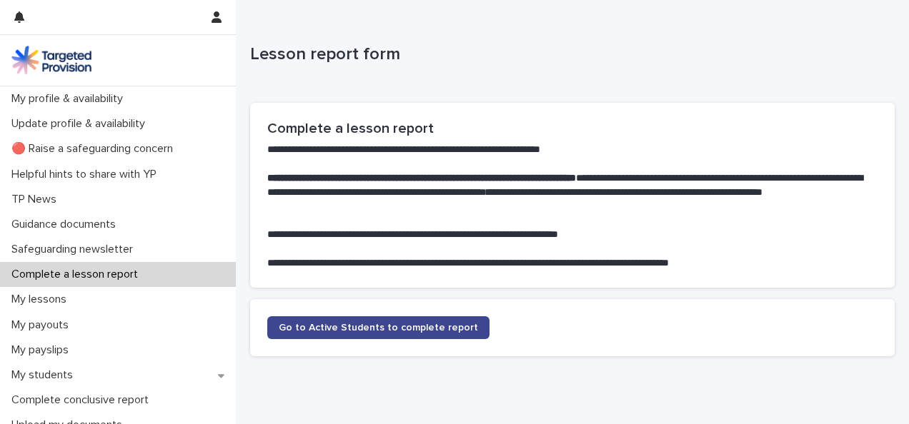  Describe the element at coordinates (83, 400) in the screenshot. I see `p: Complete conclusive report` at that location.